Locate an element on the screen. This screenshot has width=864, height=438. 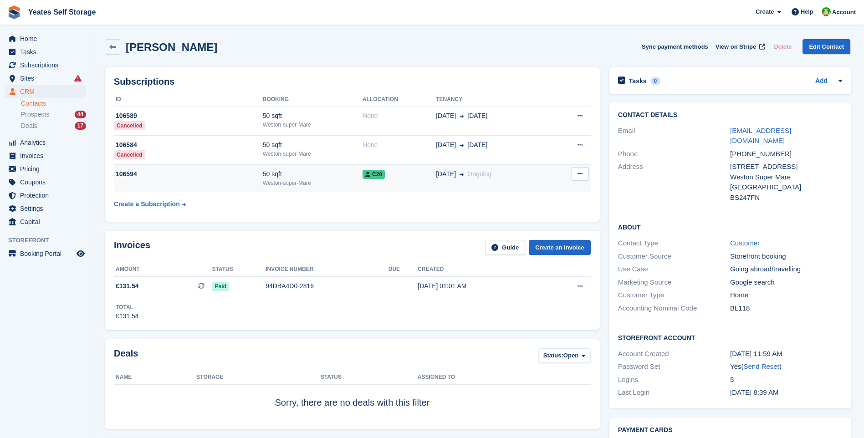
h2: About is located at coordinates (730, 227).